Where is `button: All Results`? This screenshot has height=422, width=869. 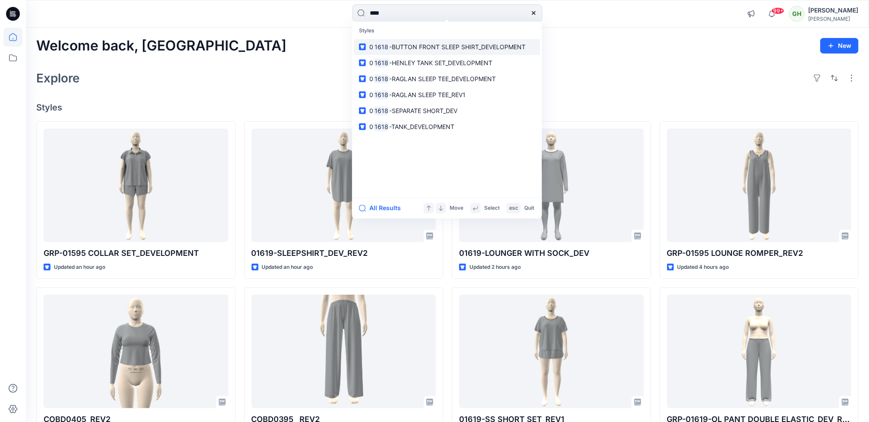
button: All Results is located at coordinates (383, 208).